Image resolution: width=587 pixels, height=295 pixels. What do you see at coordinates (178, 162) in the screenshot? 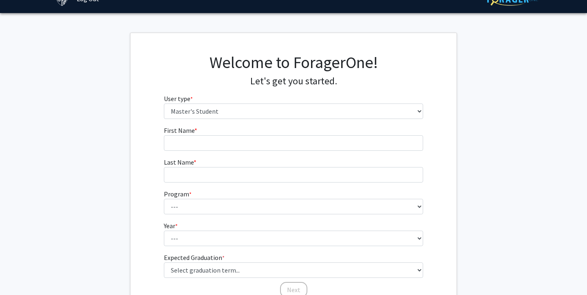
I see `span: Last Name` at bounding box center [178, 162].